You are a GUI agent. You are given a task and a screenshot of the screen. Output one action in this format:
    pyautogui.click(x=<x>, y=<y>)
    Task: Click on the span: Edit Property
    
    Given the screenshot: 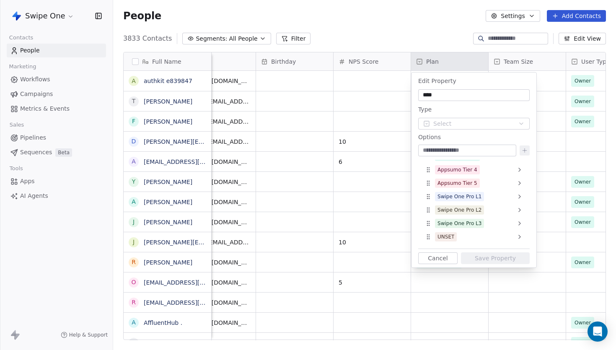 What is the action you would take?
    pyautogui.click(x=437, y=81)
    